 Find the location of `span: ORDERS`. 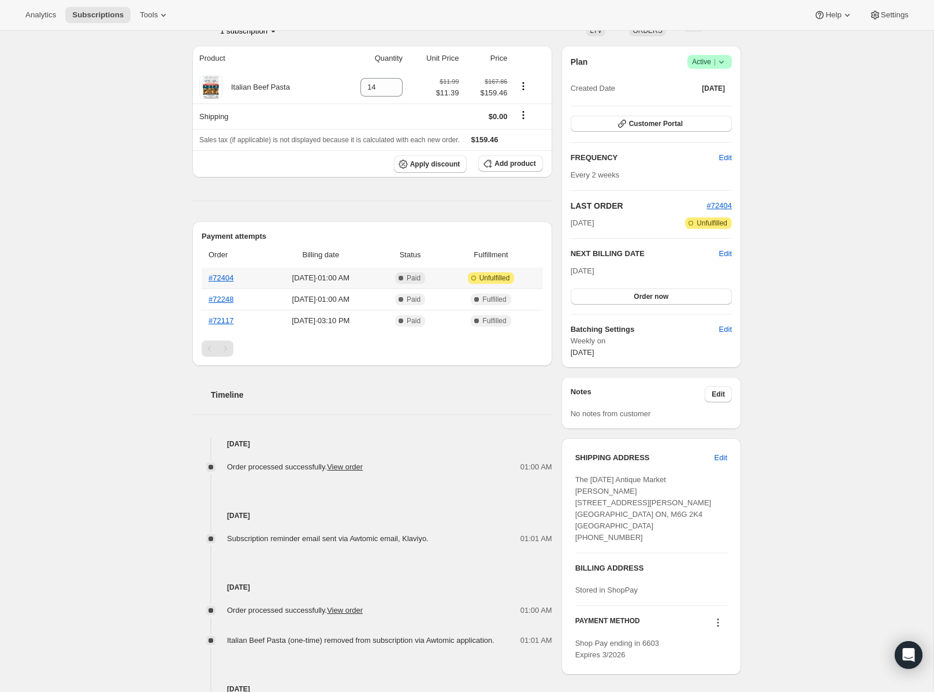

span: ORDERS is located at coordinates (647, 31).